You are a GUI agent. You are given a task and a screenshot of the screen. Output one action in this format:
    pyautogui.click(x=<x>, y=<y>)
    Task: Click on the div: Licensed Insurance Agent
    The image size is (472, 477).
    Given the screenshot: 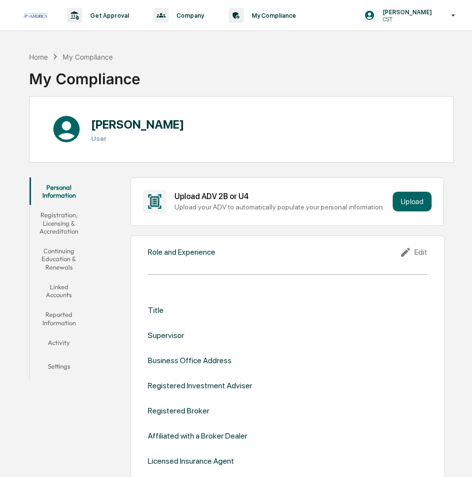 What is the action you would take?
    pyautogui.click(x=191, y=461)
    